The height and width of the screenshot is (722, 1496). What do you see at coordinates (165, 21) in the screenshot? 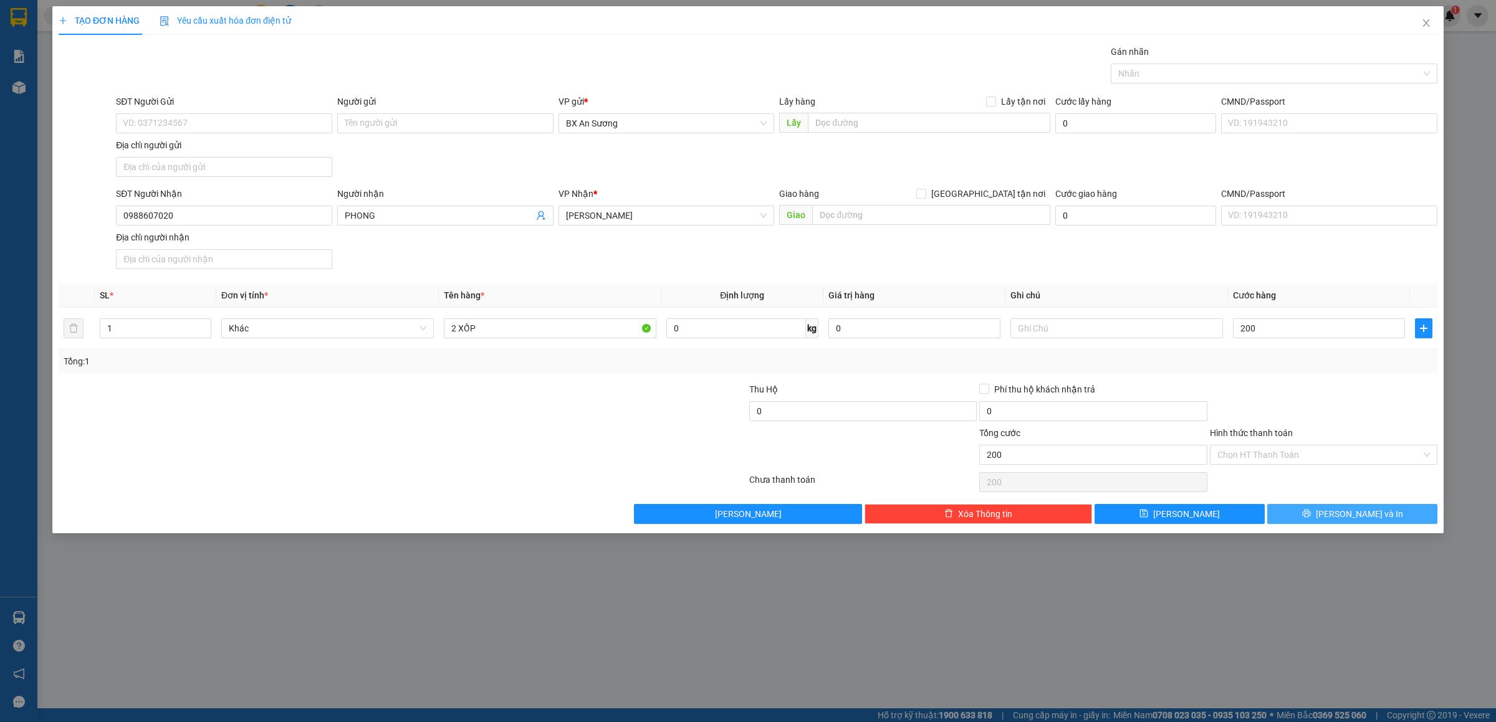
I see `img: icon` at bounding box center [165, 21].